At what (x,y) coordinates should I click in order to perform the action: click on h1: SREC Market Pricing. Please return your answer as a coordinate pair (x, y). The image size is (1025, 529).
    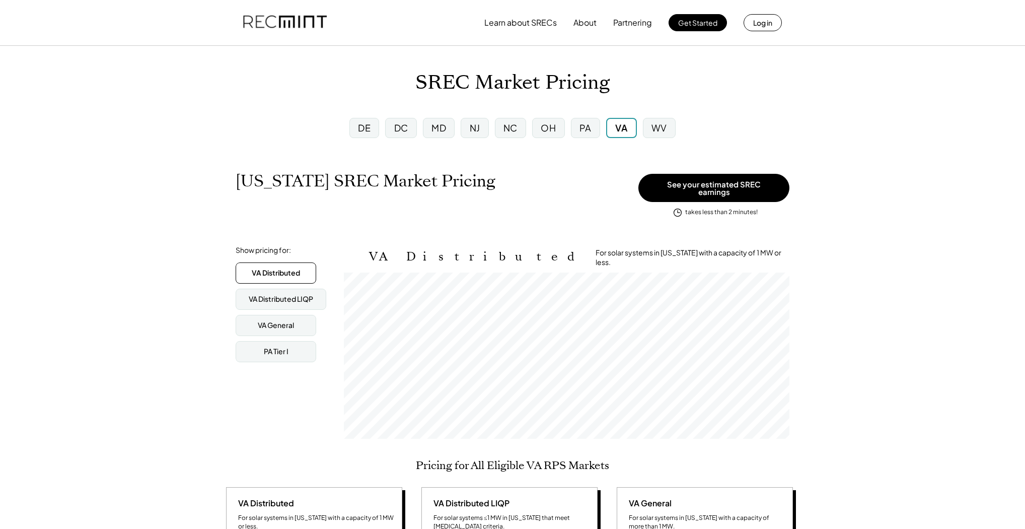
    Looking at the image, I should click on (512, 83).